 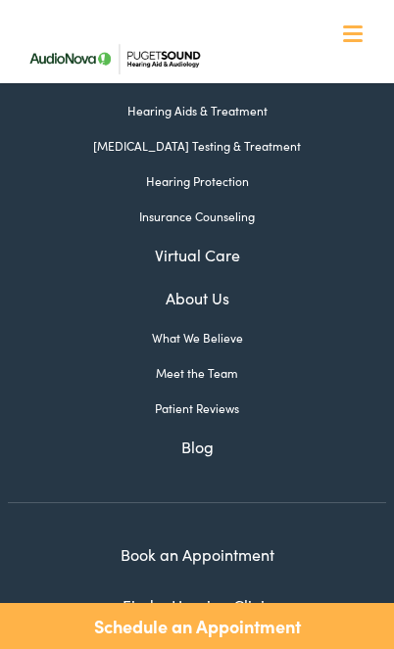 I want to click on a: Meet the Team, so click(x=197, y=373).